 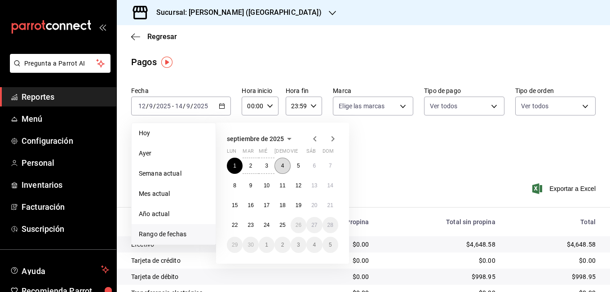 I want to click on abbr: 30 de septiembre de 2025, so click(x=250, y=245).